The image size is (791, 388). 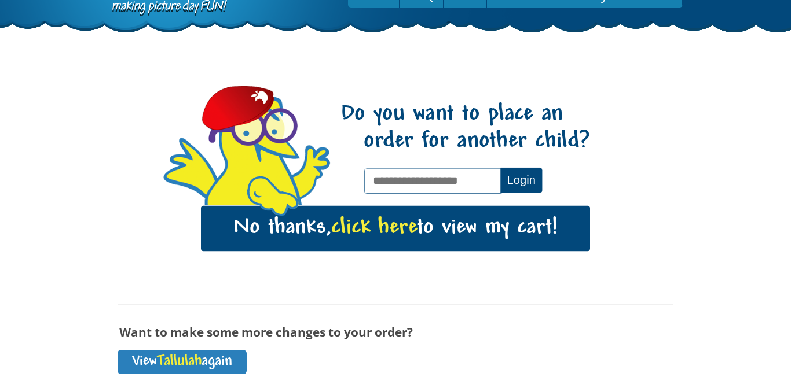 I want to click on button: Login, so click(x=521, y=180).